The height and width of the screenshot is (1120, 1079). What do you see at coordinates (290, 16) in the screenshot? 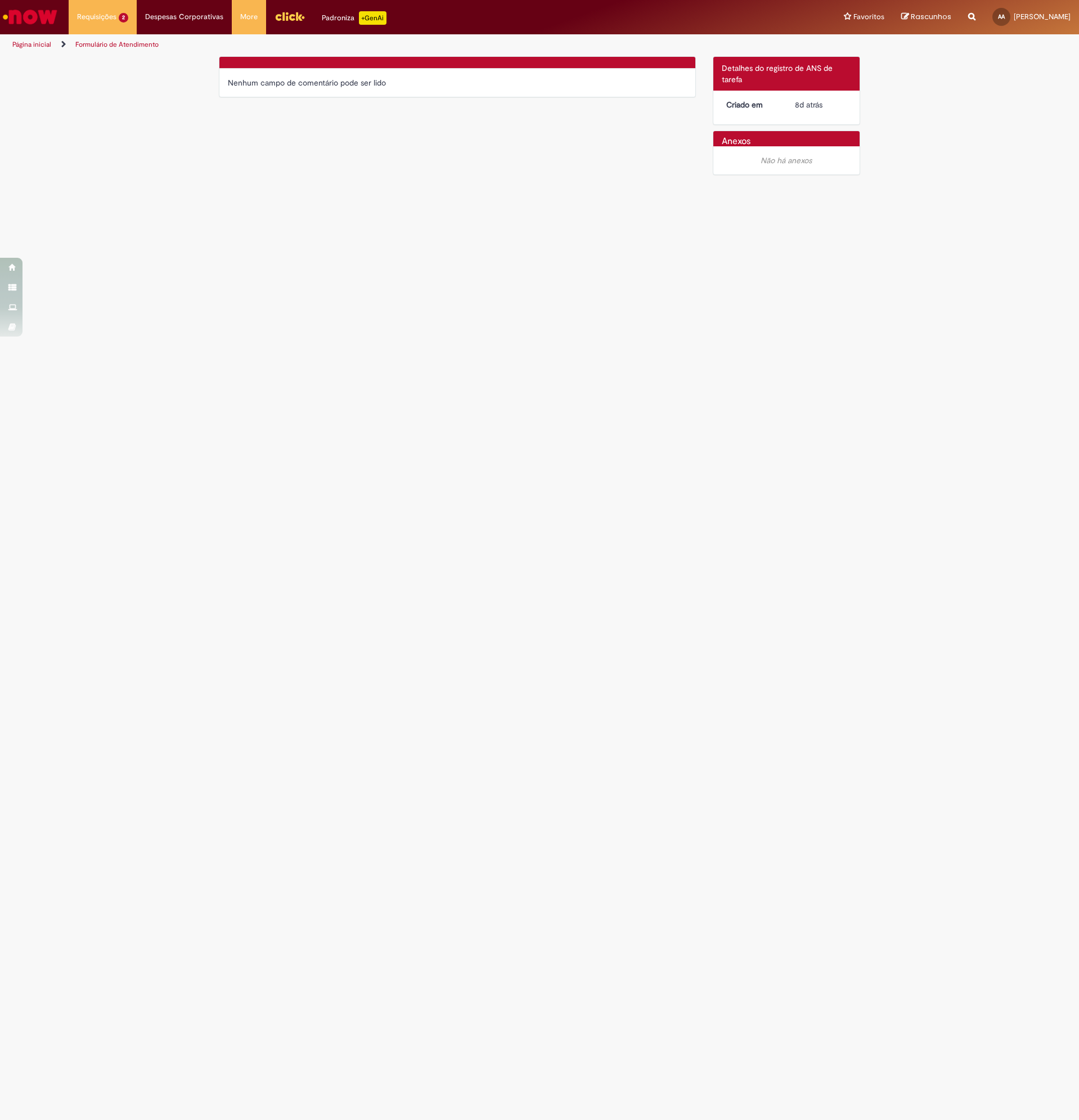
I see `img: click_logo_yellow_360x200.png` at bounding box center [290, 16].